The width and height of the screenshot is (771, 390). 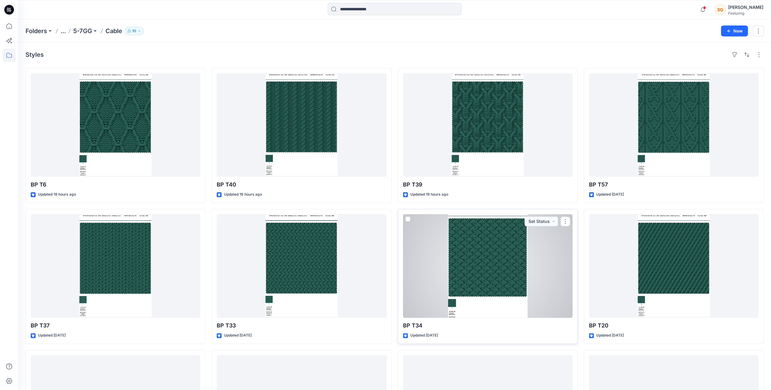 I want to click on a: BP T37, so click(x=115, y=266).